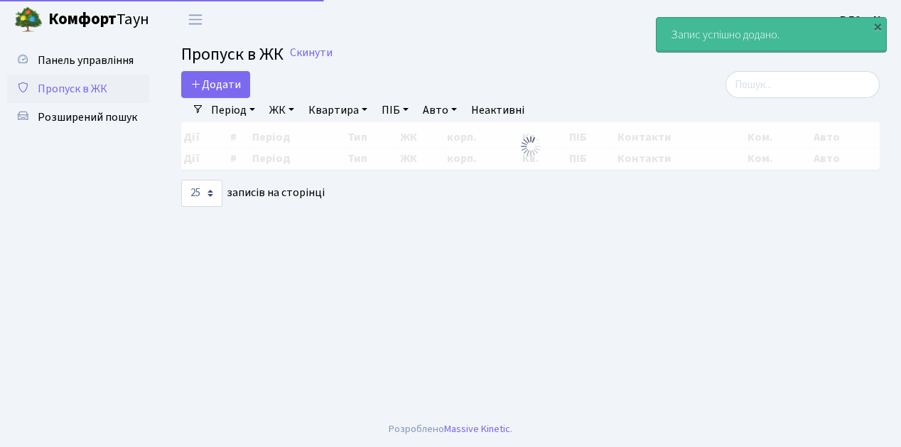 Image resolution: width=901 pixels, height=447 pixels. I want to click on input: Пошук..., so click(802, 85).